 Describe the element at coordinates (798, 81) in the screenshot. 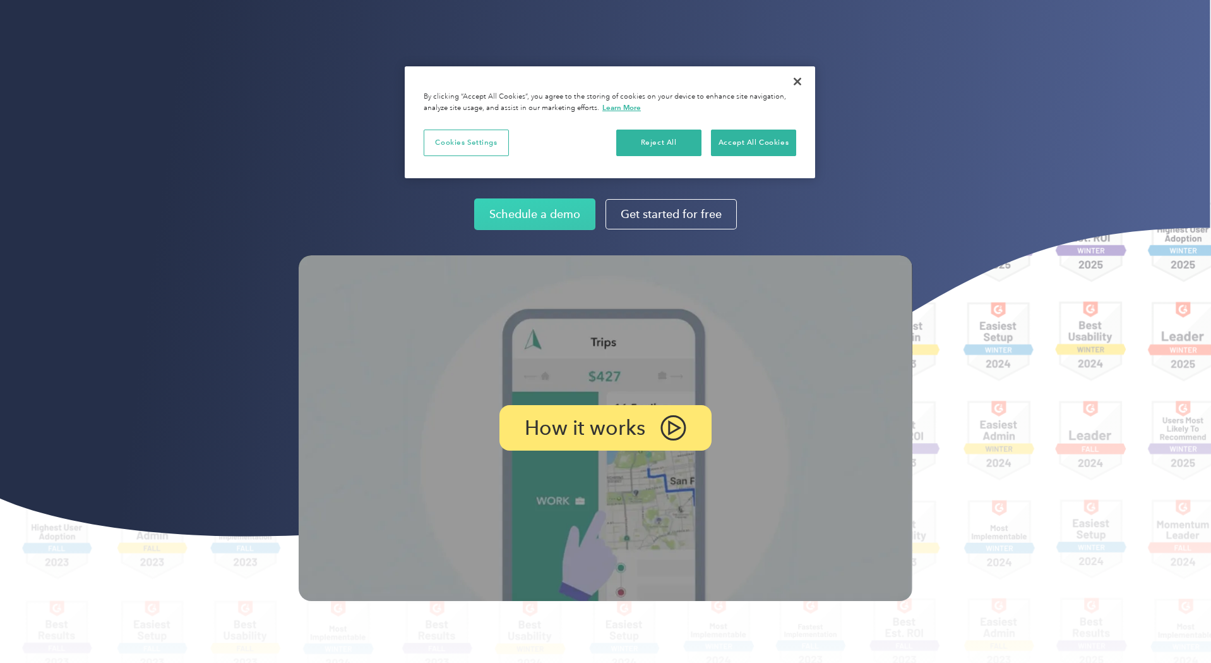

I see `button: Close` at that location.